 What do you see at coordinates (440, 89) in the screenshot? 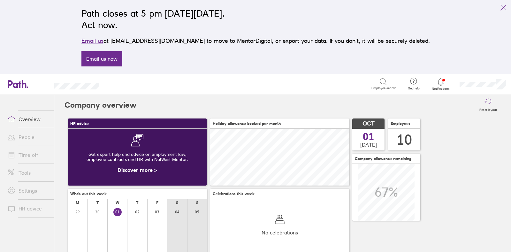
I see `span: Notifications` at bounding box center [440, 89].